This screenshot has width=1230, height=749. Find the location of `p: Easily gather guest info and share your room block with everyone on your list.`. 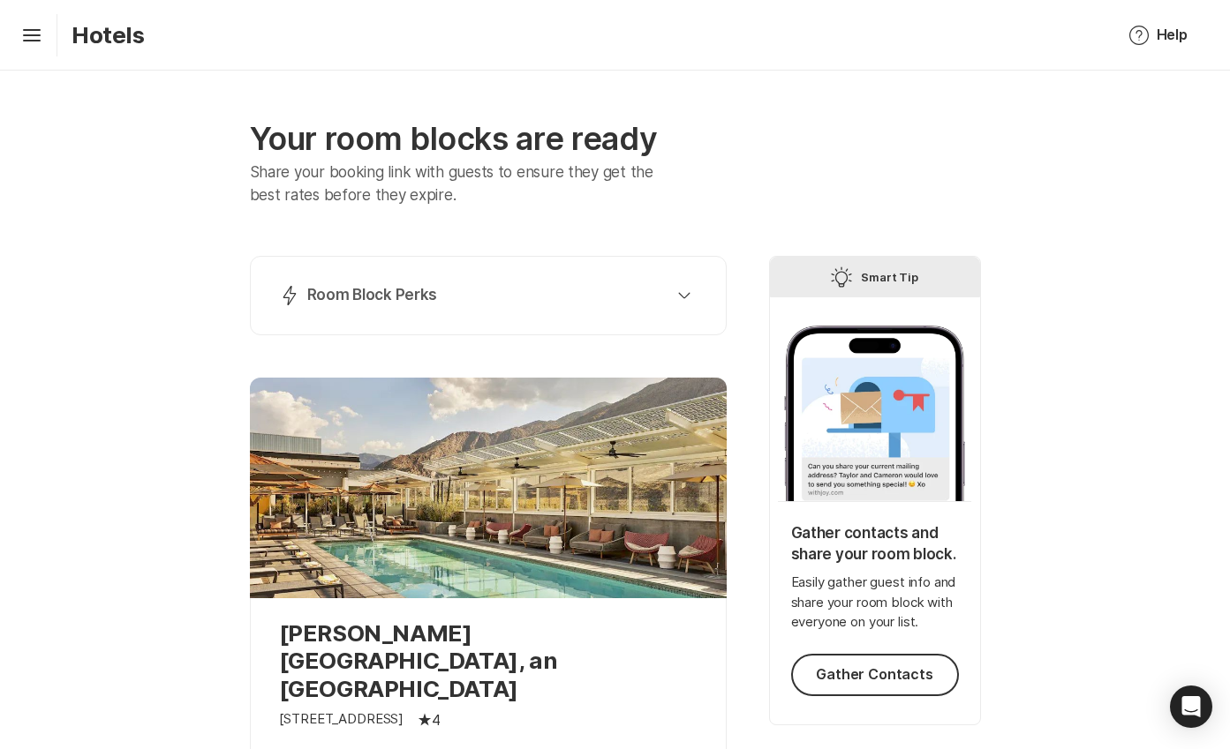

p: Easily gather guest info and share your room block with everyone on your list. is located at coordinates (875, 603).